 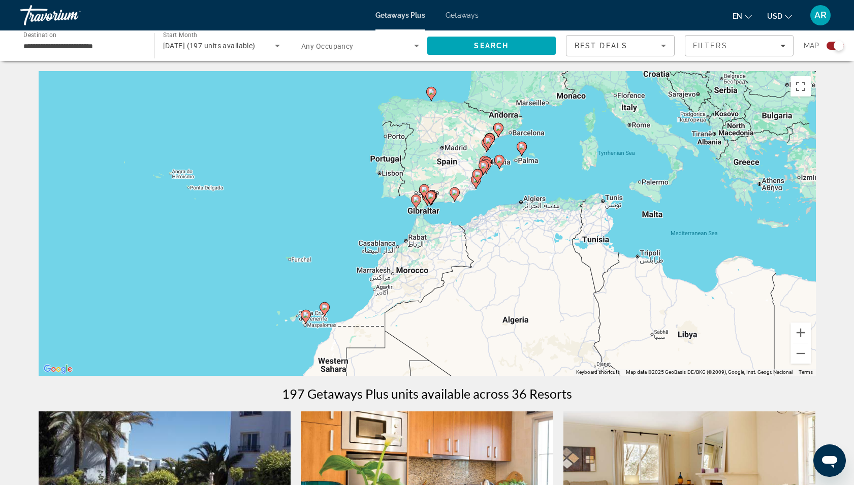 What do you see at coordinates (738, 16) in the screenshot?
I see `span: en` at bounding box center [738, 16].